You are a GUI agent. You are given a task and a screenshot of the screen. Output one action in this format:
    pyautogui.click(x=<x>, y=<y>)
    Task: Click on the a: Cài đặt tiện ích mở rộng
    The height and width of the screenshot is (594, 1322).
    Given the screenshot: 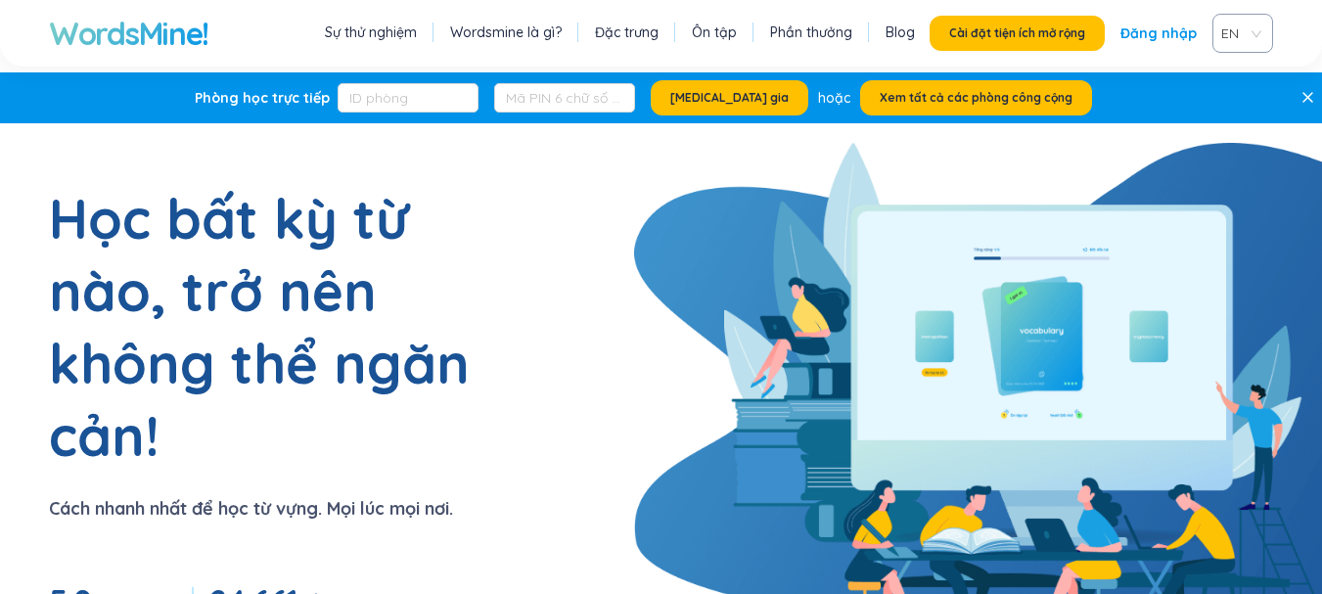 What is the action you would take?
    pyautogui.click(x=1017, y=33)
    